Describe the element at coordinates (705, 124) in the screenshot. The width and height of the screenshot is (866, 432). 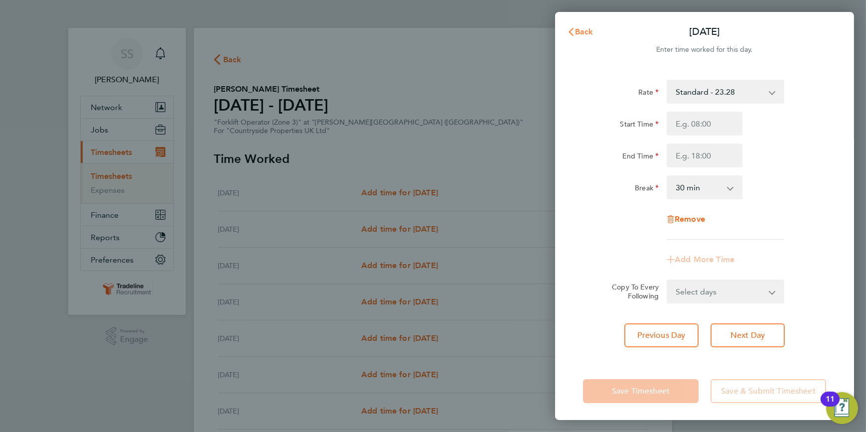
I see `input: E.g. 08:00` at that location.